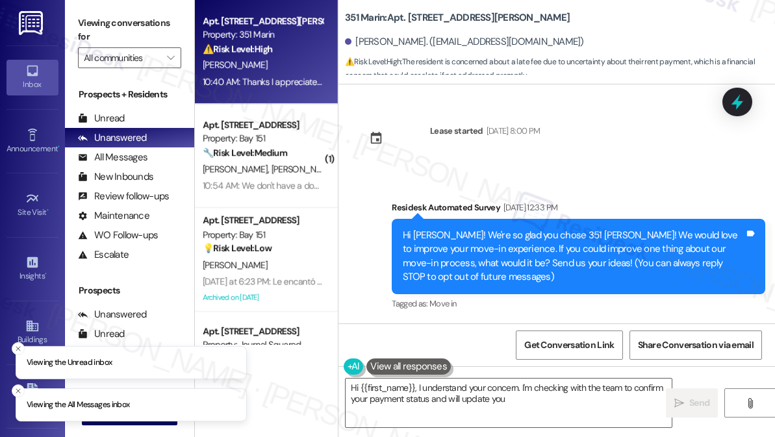  I want to click on div: Property: Journal Squared, so click(262, 345).